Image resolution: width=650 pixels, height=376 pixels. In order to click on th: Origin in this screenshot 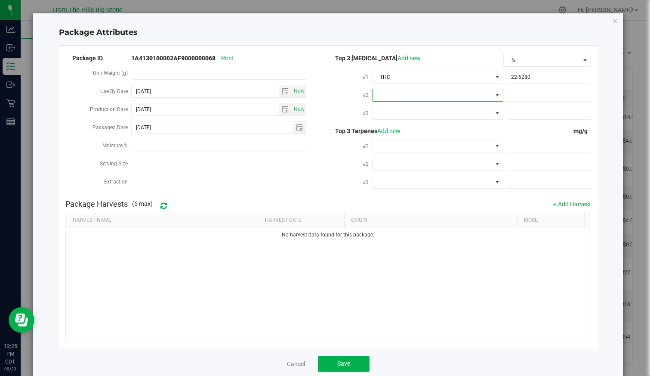, I will do `click(430, 220)`.